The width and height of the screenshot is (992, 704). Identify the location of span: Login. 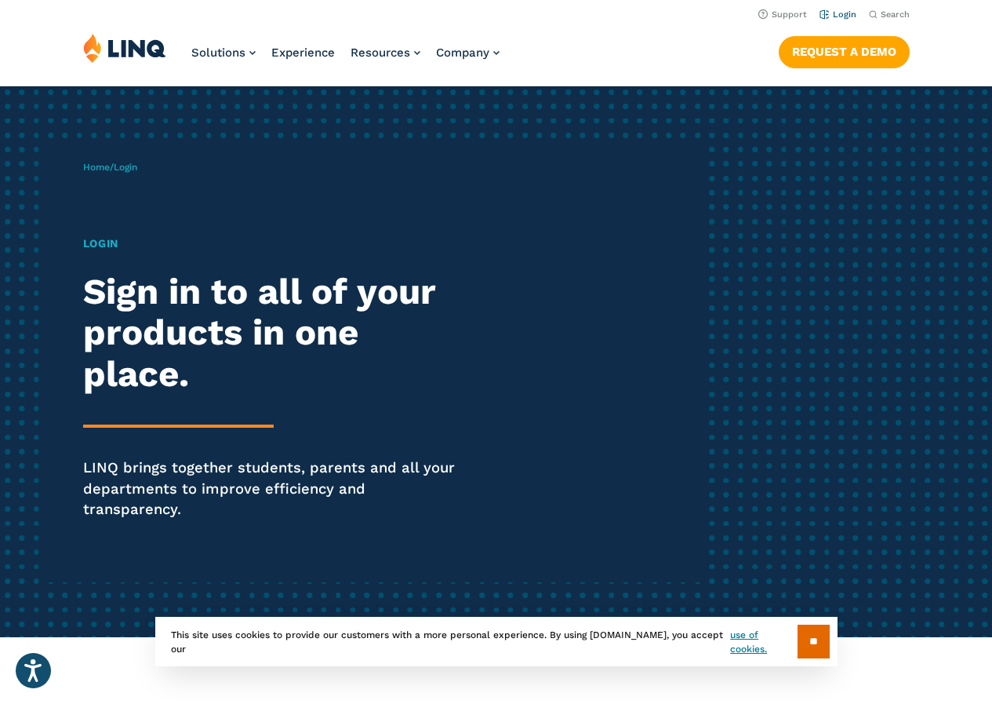
(125, 167).